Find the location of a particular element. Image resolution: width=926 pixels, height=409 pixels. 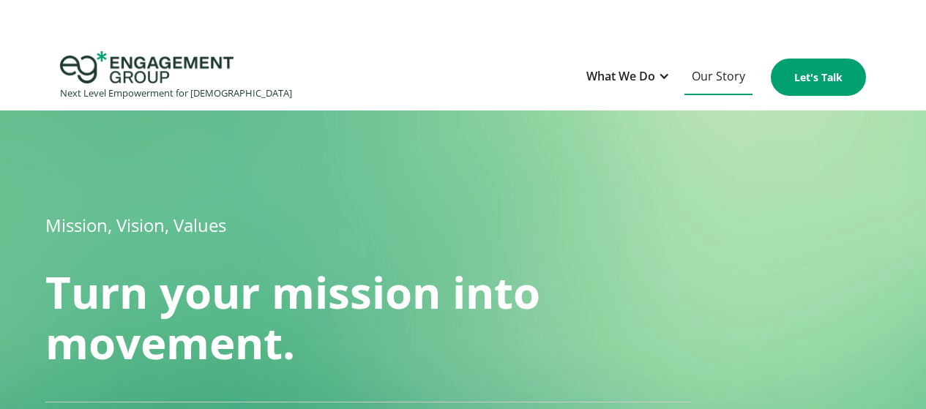

a: home is located at coordinates (176, 77).